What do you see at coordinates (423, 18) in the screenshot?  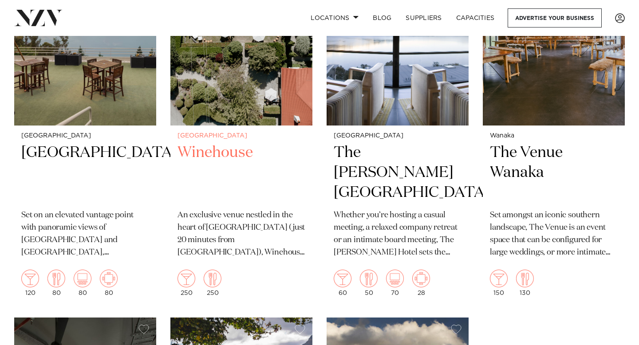 I see `a: SUPPLIERS` at bounding box center [423, 18].